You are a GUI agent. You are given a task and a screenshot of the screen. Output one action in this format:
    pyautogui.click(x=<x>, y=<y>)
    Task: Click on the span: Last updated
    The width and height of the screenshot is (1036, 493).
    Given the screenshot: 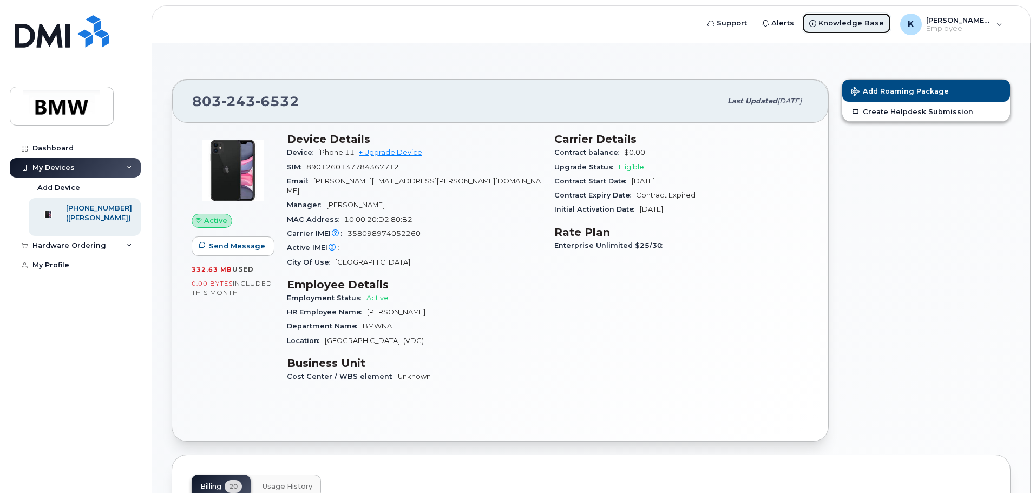 What is the action you would take?
    pyautogui.click(x=752, y=101)
    